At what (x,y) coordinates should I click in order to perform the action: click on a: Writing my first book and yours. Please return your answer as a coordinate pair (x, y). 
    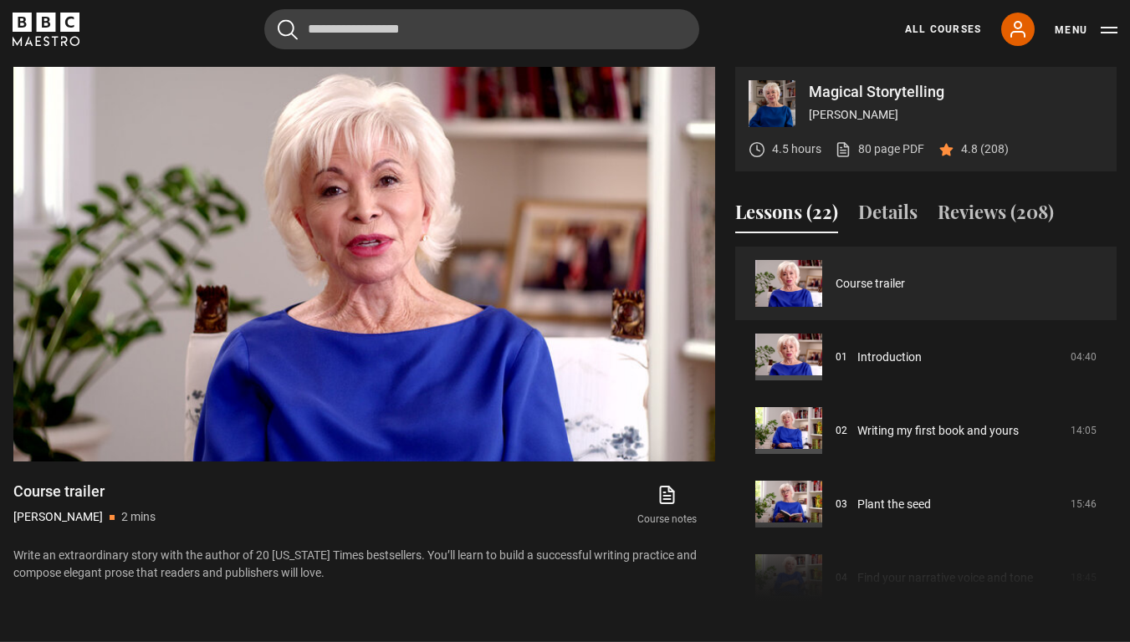
    Looking at the image, I should click on (937, 431).